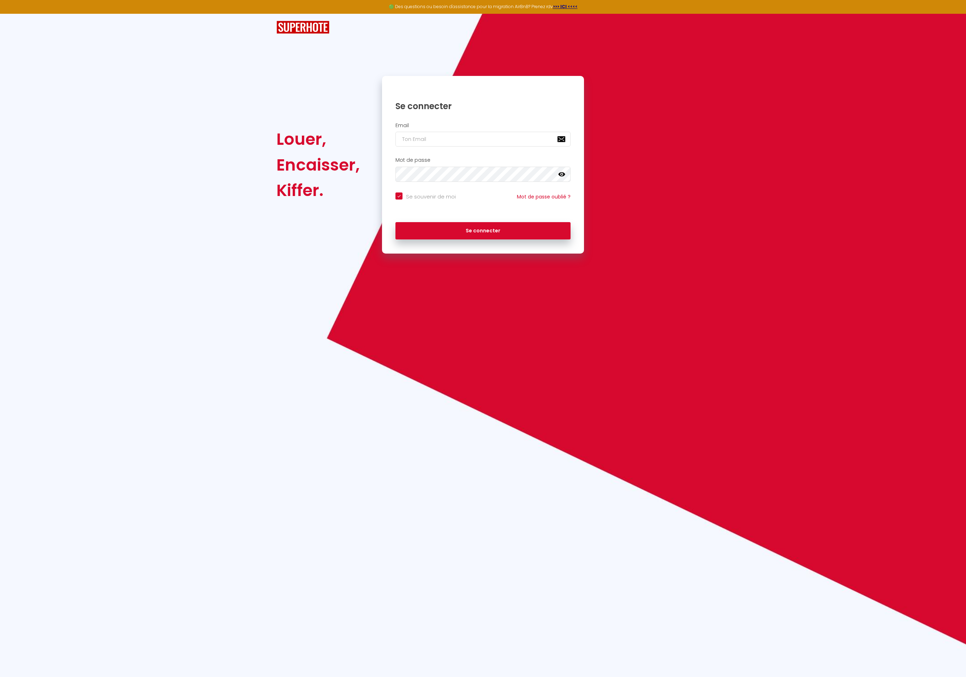  Describe the element at coordinates (318, 139) in the screenshot. I see `div: Louer,` at that location.